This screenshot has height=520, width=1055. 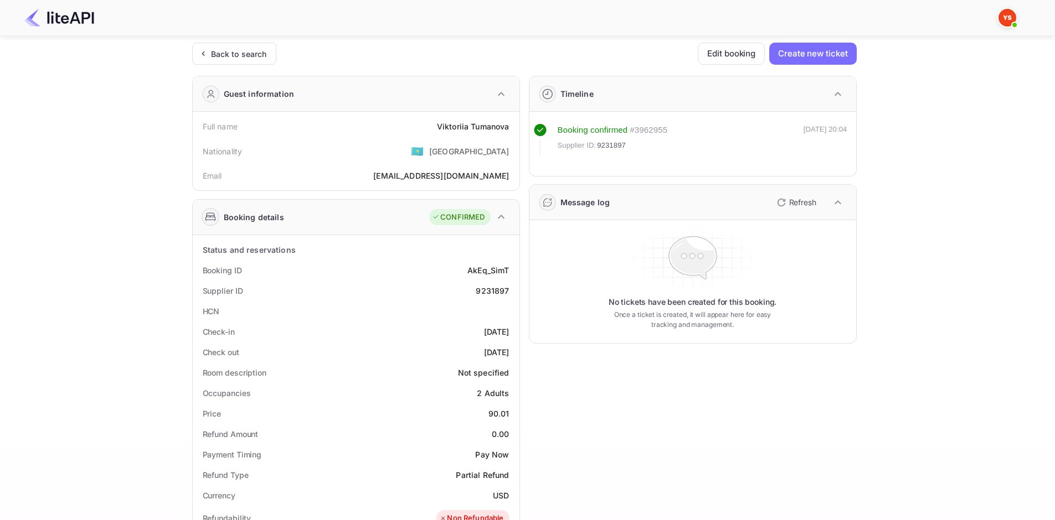 What do you see at coordinates (220, 126) in the screenshot?
I see `div: Full name` at bounding box center [220, 126].